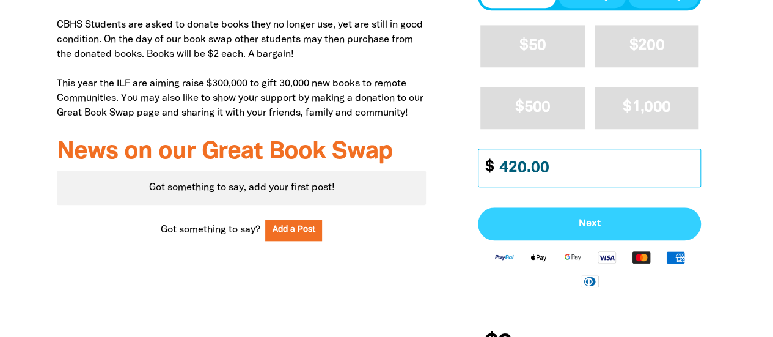 Image resolution: width=773 pixels, height=337 pixels. I want to click on span: $50, so click(532, 45).